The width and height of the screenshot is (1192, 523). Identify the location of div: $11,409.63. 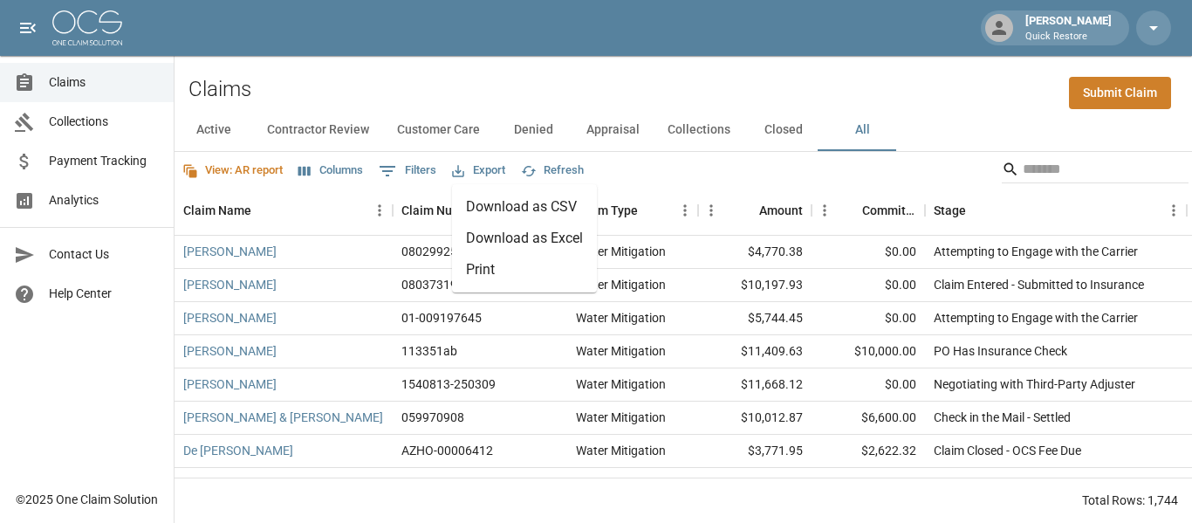
(755, 352).